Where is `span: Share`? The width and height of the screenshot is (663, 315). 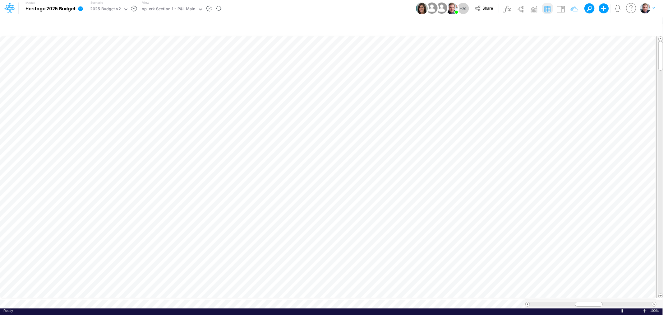
span: Share is located at coordinates (488, 8).